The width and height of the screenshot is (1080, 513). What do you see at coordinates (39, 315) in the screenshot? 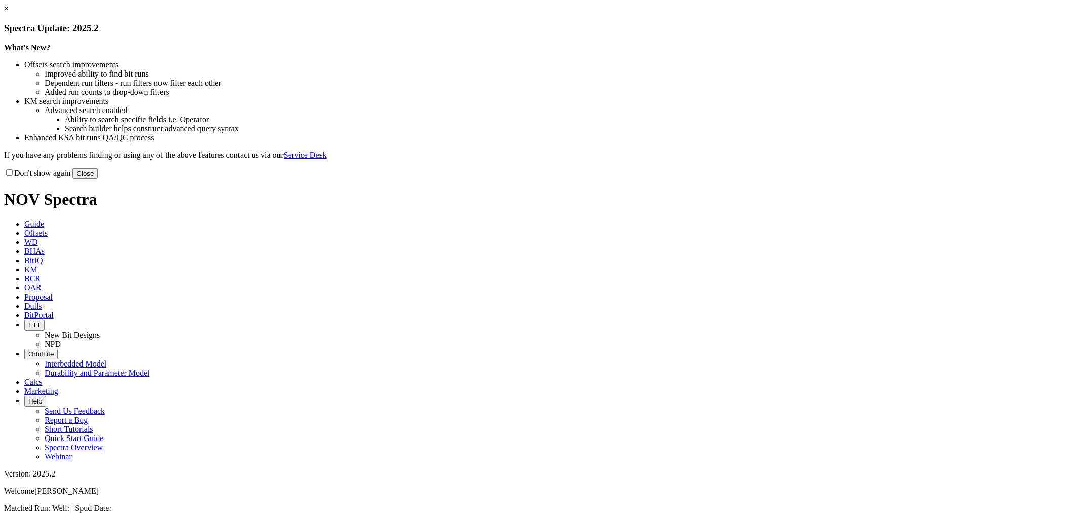
I see `span: BitPortal` at bounding box center [39, 315].